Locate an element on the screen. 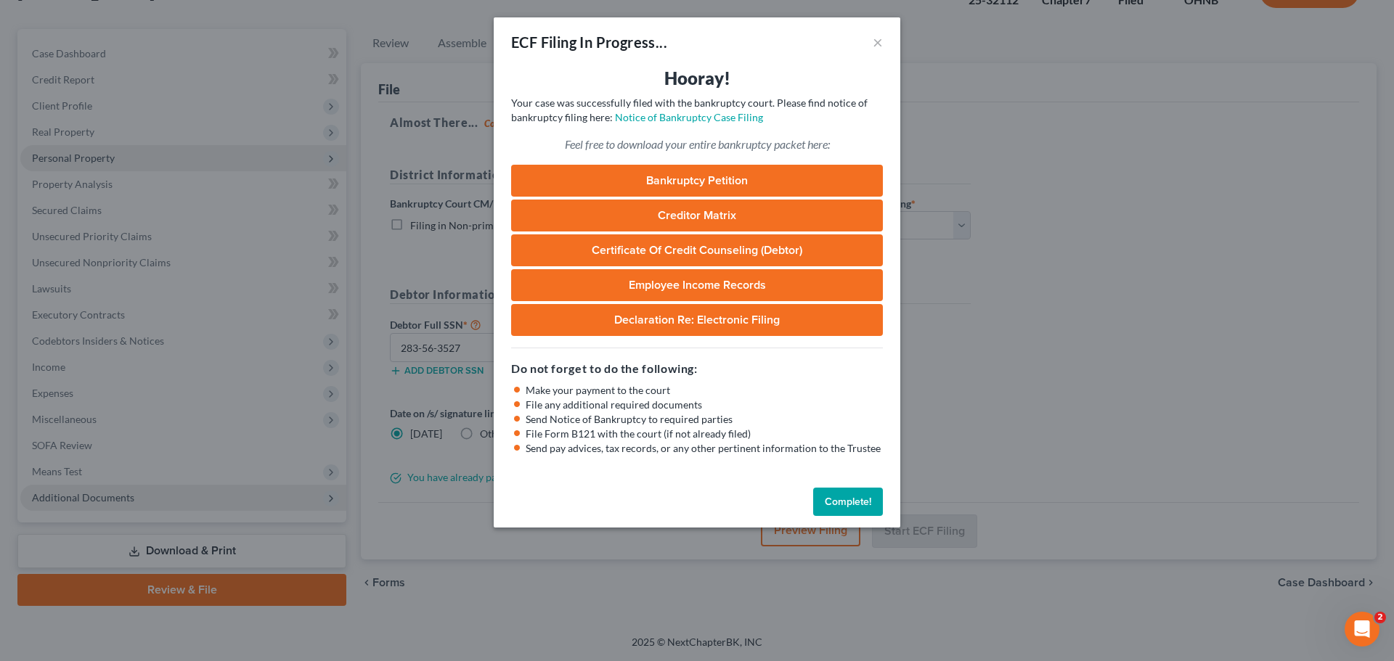 The image size is (1394, 661). li: Send pay advices, tax records, or any other pertinent information to the Trustee is located at coordinates (704, 449).